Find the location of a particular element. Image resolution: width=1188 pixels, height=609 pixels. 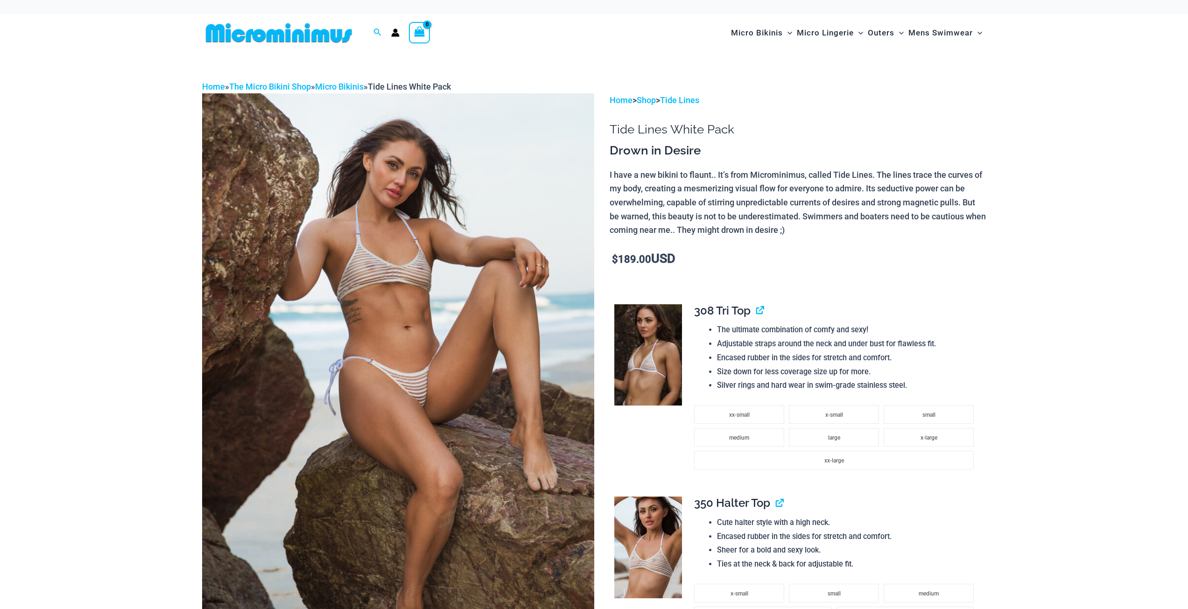

span: 350 Halter Top is located at coordinates (732, 503).